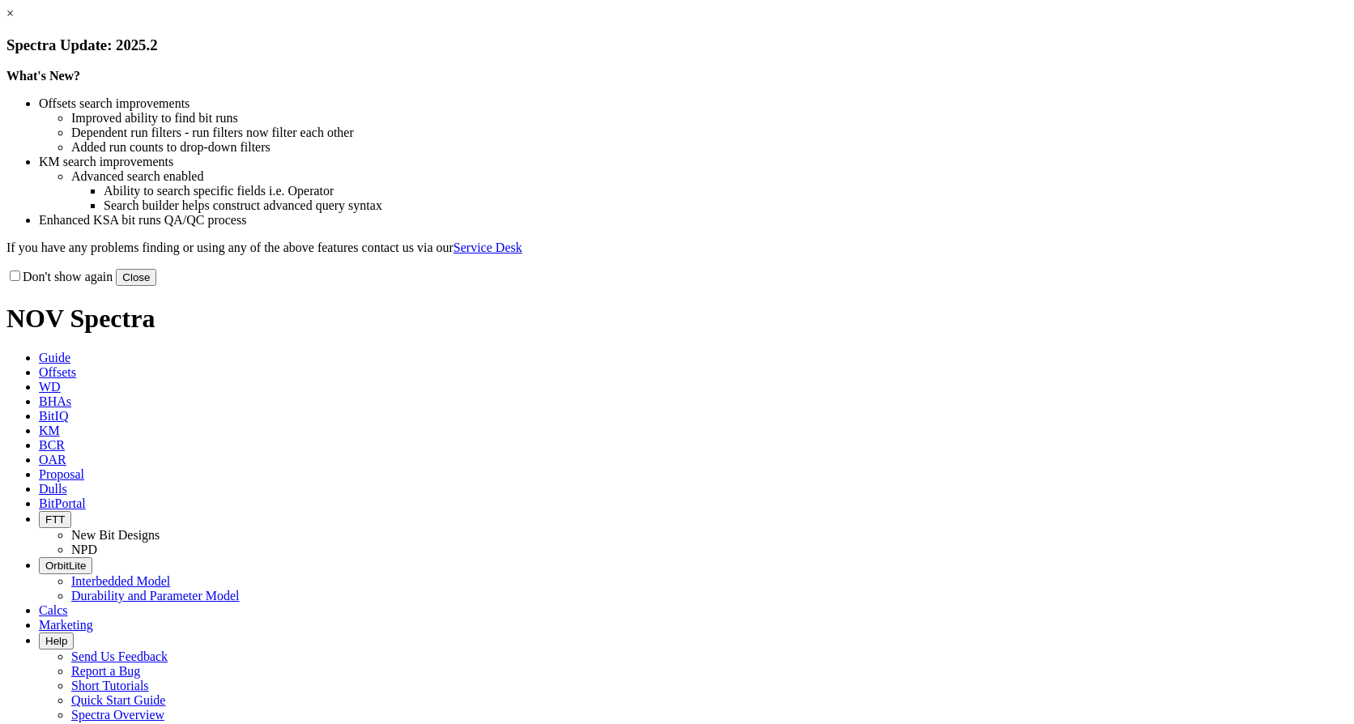 Image resolution: width=1354 pixels, height=724 pixels. Describe the element at coordinates (118, 700) in the screenshot. I see `a: Quick Start Guide` at that location.